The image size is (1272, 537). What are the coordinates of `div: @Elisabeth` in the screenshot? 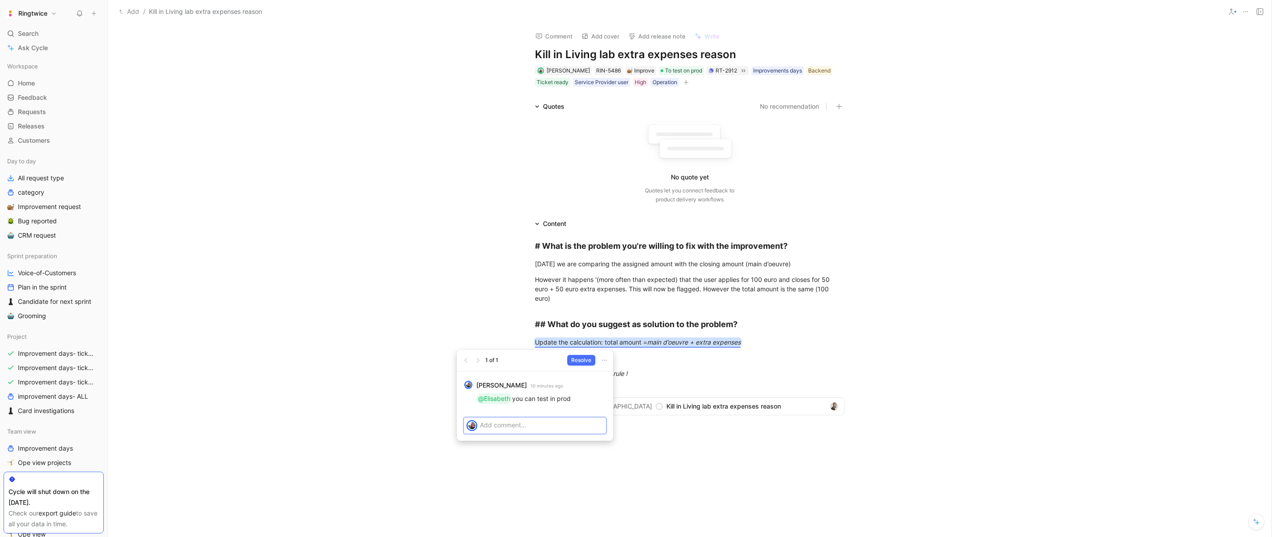 It's located at (494, 399).